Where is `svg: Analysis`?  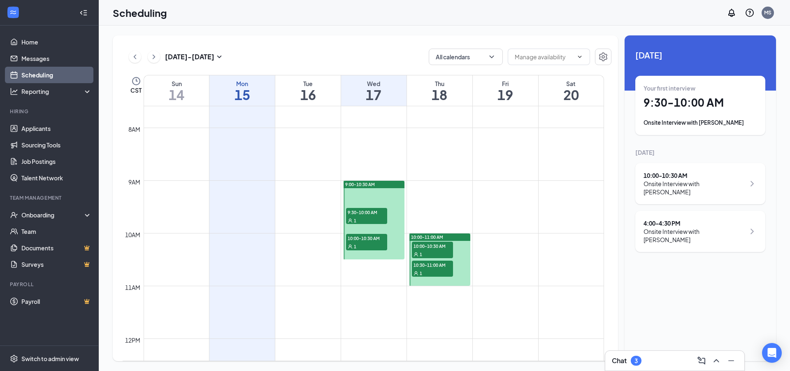 svg: Analysis is located at coordinates (14, 91).